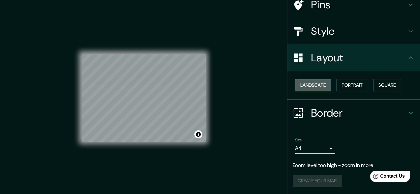 Image resolution: width=420 pixels, height=194 pixels. What do you see at coordinates (358, 113) in the screenshot?
I see `h4: Border` at bounding box center [358, 113].